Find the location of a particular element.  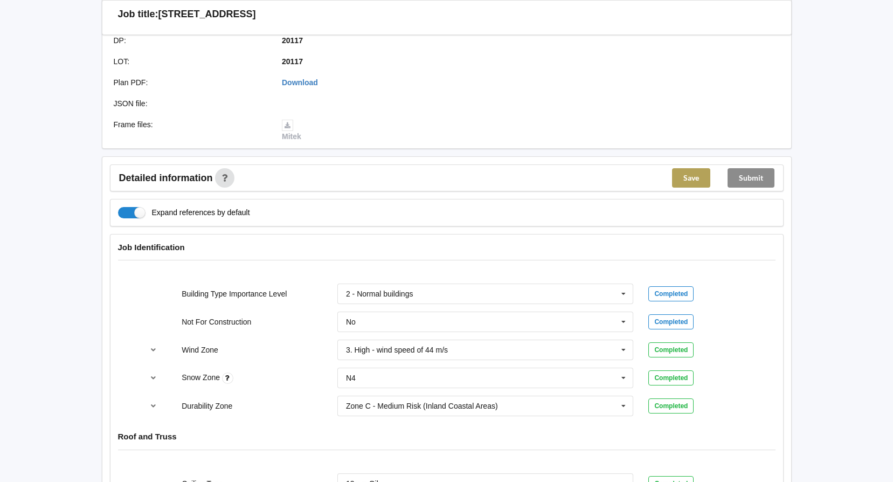

div: N4 is located at coordinates (351, 378).